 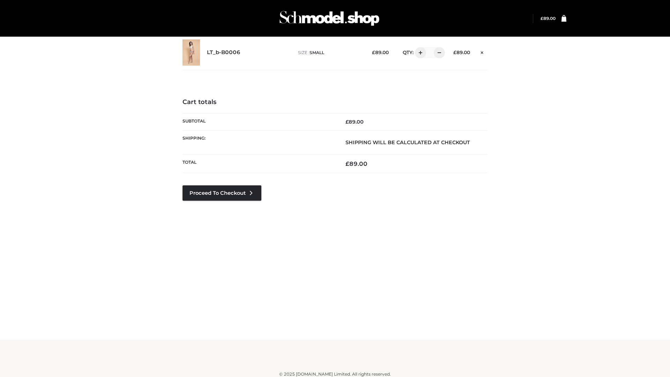 I want to click on h4: Cart totals, so click(x=335, y=102).